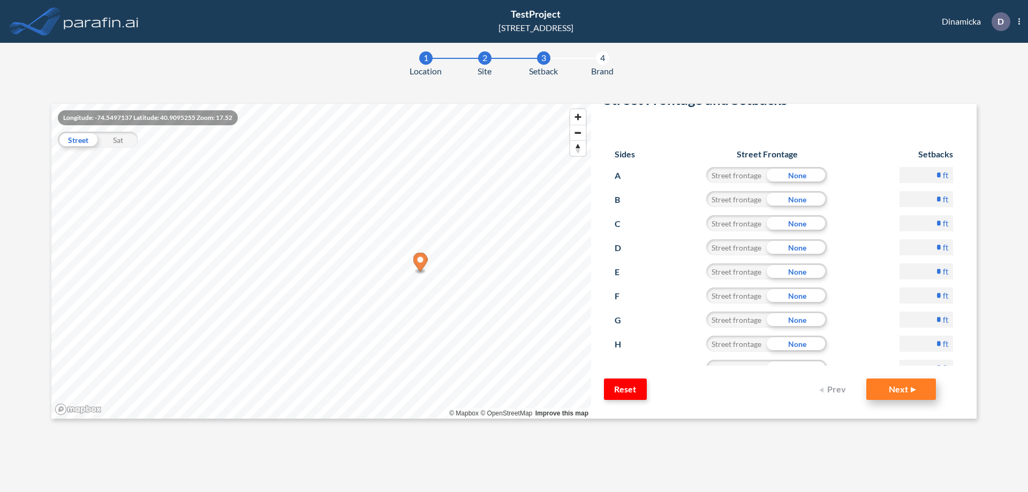 The width and height of the screenshot is (1028, 492). What do you see at coordinates (625, 224) in the screenshot?
I see `p: C` at bounding box center [625, 224].